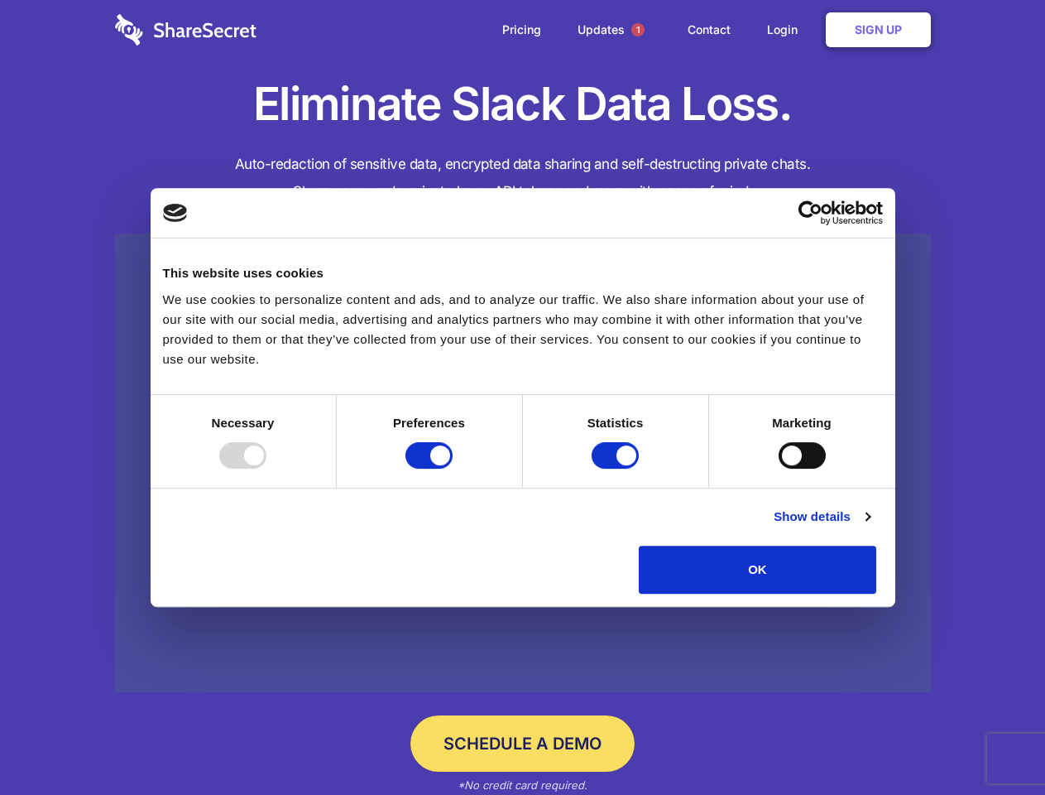  I want to click on div: This website uses cookies, so click(523, 273).